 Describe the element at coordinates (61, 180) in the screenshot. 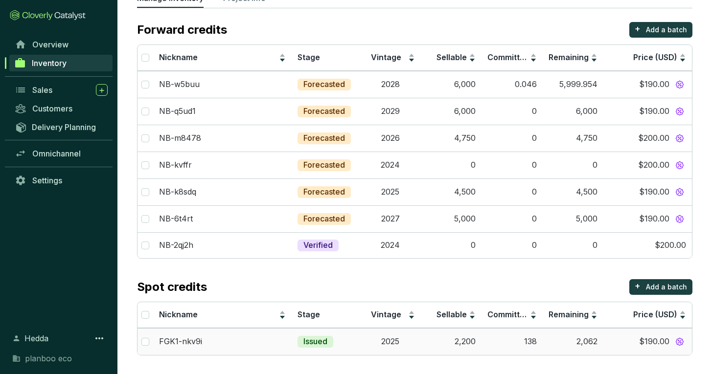

I see `a: Settings` at that location.